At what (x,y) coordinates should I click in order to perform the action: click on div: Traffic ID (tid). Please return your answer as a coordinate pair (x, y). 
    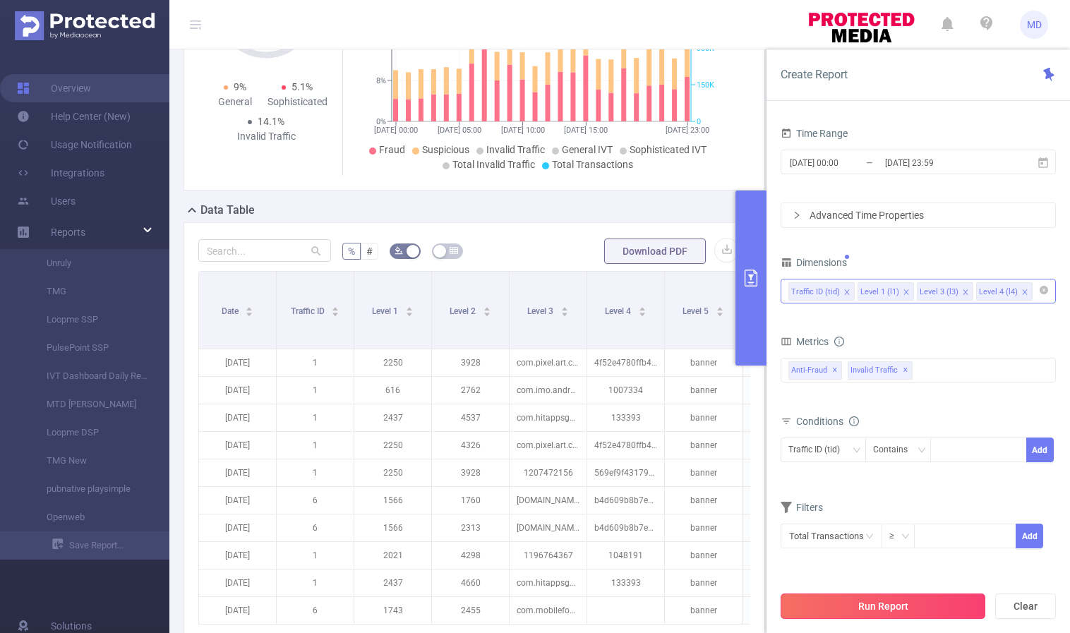
    Looking at the image, I should click on (815, 292).